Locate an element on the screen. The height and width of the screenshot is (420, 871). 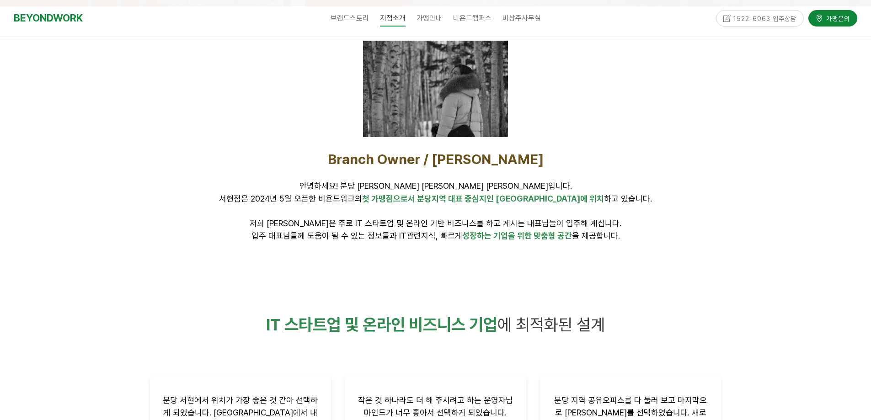
a: 가맹문의 is located at coordinates (832, 18).